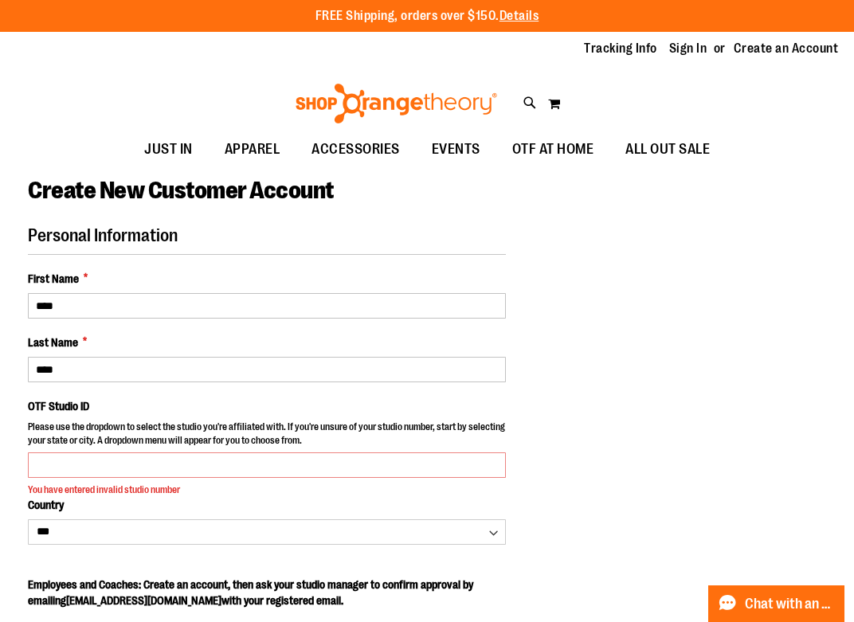  What do you see at coordinates (787, 49) in the screenshot?
I see `a: Create an Account` at bounding box center [787, 49].